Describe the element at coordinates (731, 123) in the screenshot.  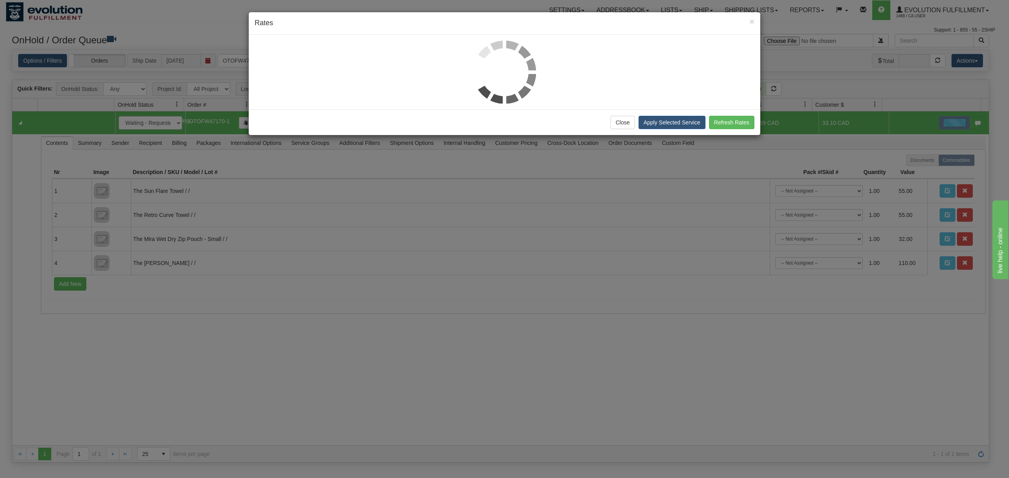
I see `button: Refresh Rates` at that location.